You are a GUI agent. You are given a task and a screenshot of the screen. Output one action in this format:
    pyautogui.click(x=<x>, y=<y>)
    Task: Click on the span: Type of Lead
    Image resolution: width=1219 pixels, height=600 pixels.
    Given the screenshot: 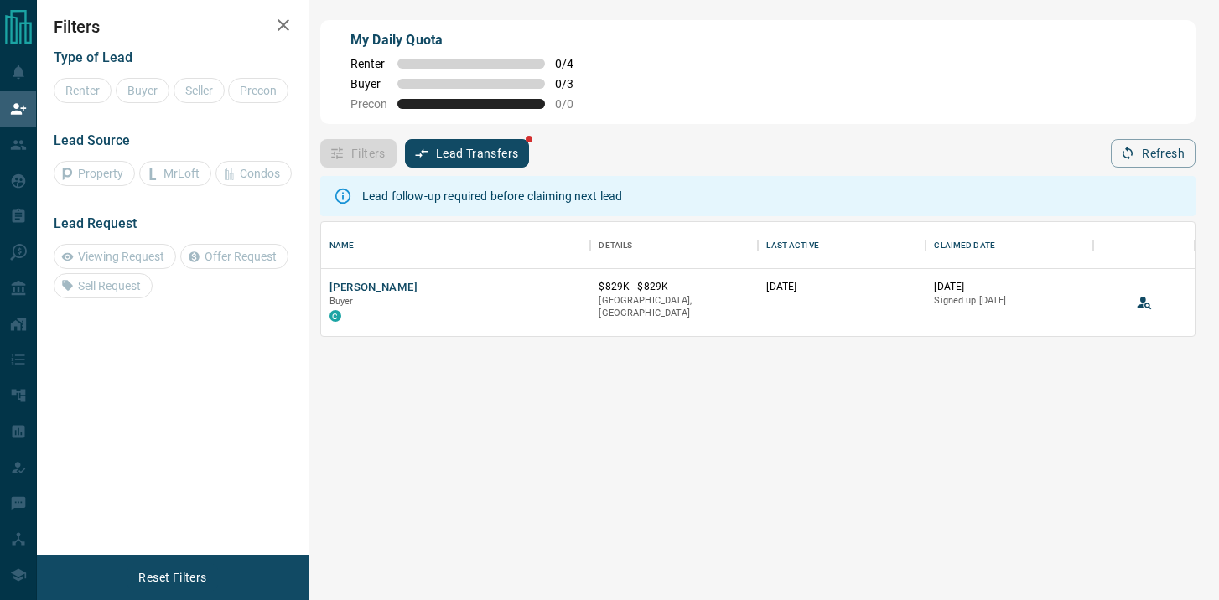 What is the action you would take?
    pyautogui.click(x=93, y=57)
    